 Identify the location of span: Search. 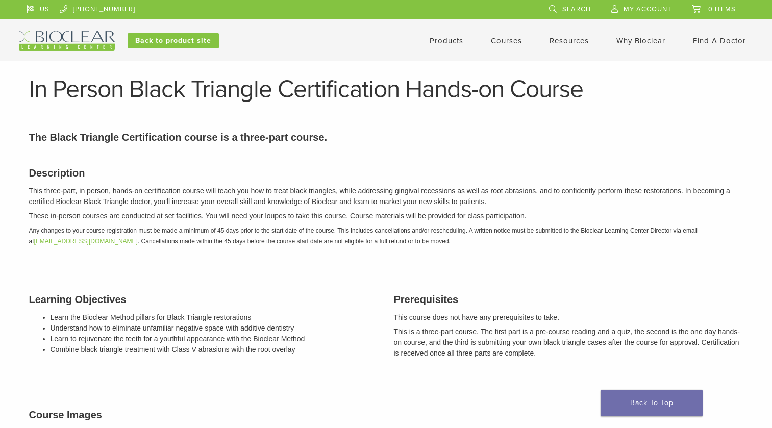
(577, 9).